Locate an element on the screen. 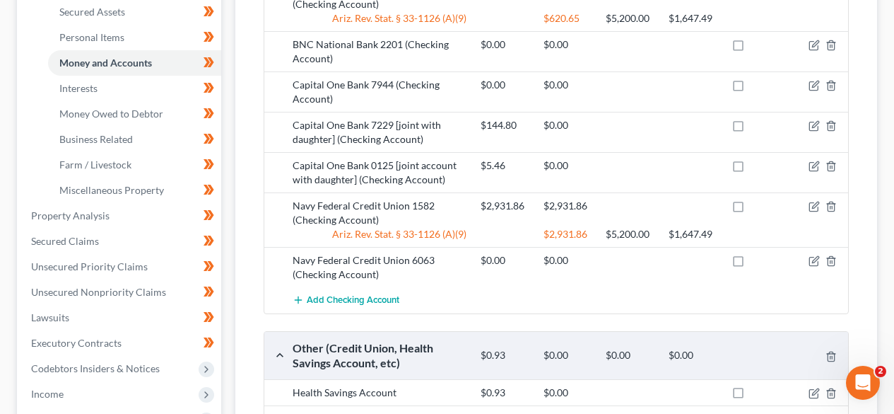 The width and height of the screenshot is (894, 414). a: Lawsuits is located at coordinates (120, 317).